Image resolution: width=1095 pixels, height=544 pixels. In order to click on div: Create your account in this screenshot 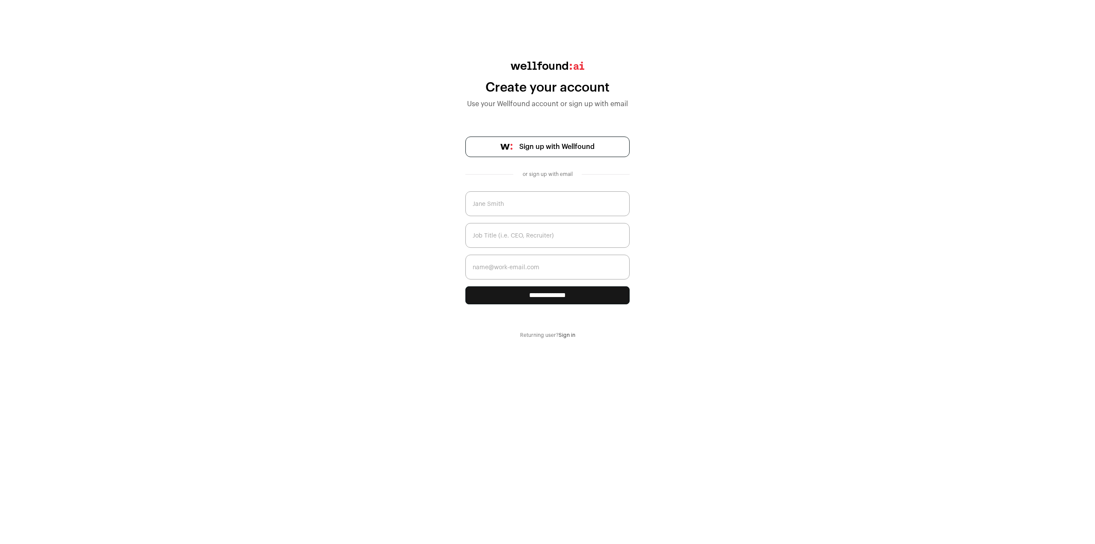, I will do `click(547, 88)`.